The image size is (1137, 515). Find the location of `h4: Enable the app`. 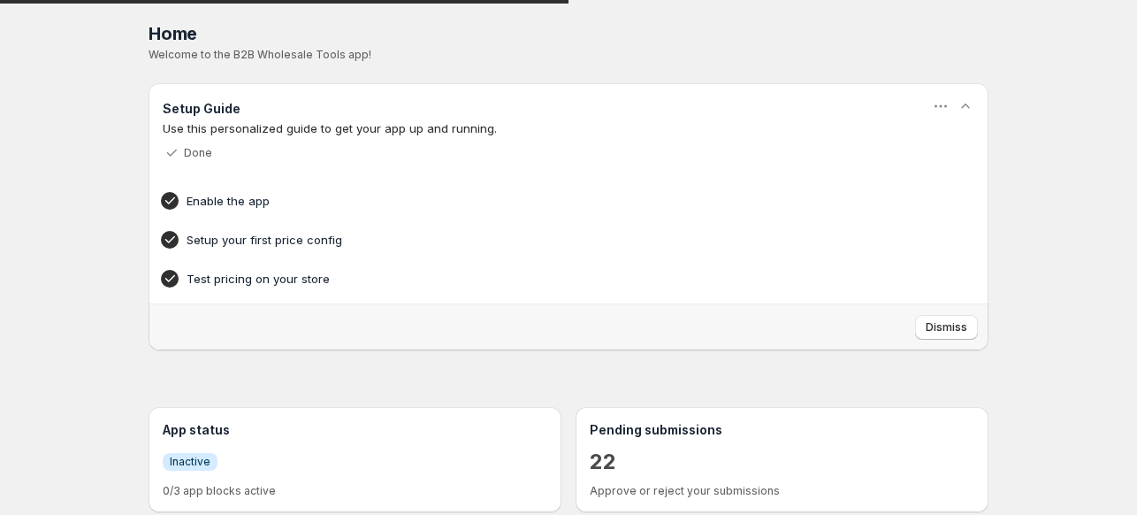

h4: Enable the app is located at coordinates (541, 201).